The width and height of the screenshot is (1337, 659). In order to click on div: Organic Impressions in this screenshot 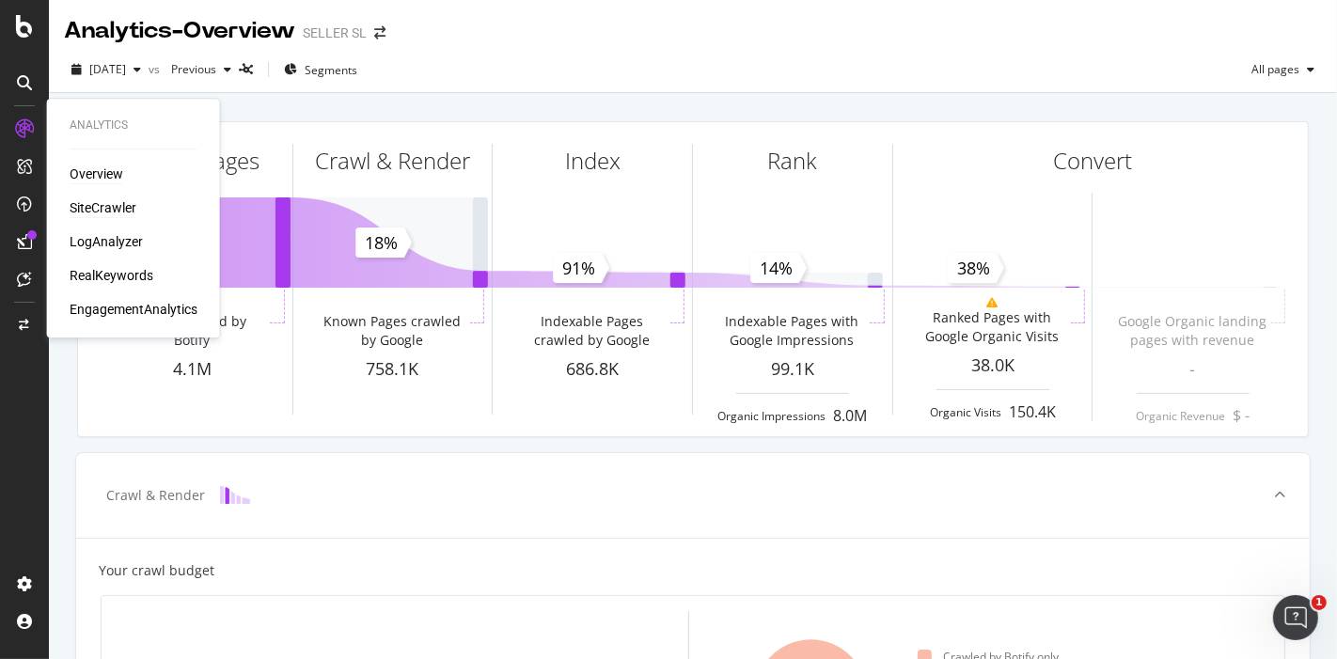, I will do `click(771, 416)`.